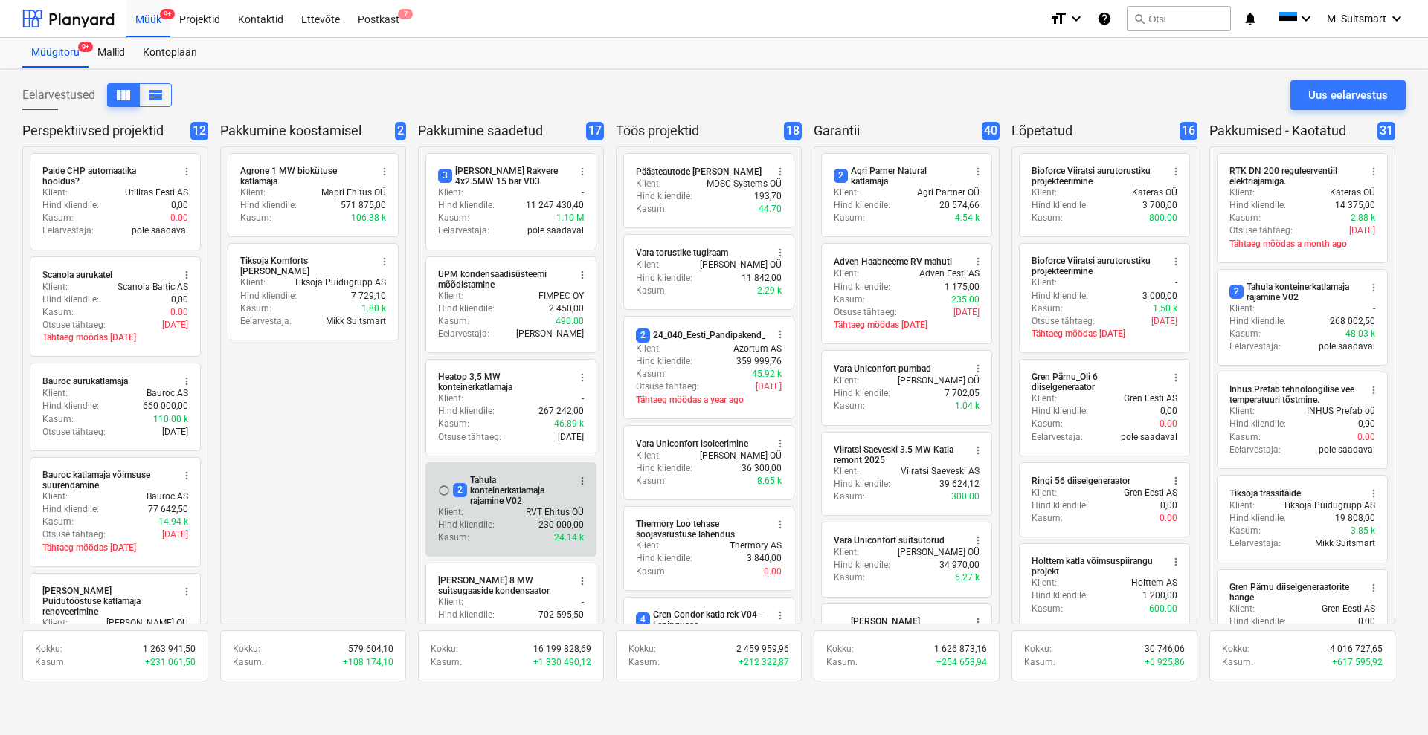 The height and width of the screenshot is (735, 1428). I want to click on p: 8.65 k, so click(769, 481).